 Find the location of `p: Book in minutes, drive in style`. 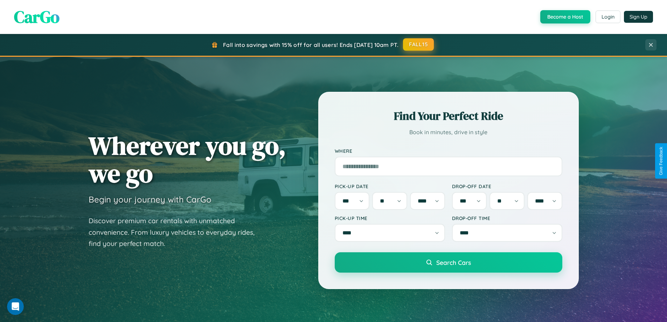

p: Book in minutes, drive in style is located at coordinates (449, 132).